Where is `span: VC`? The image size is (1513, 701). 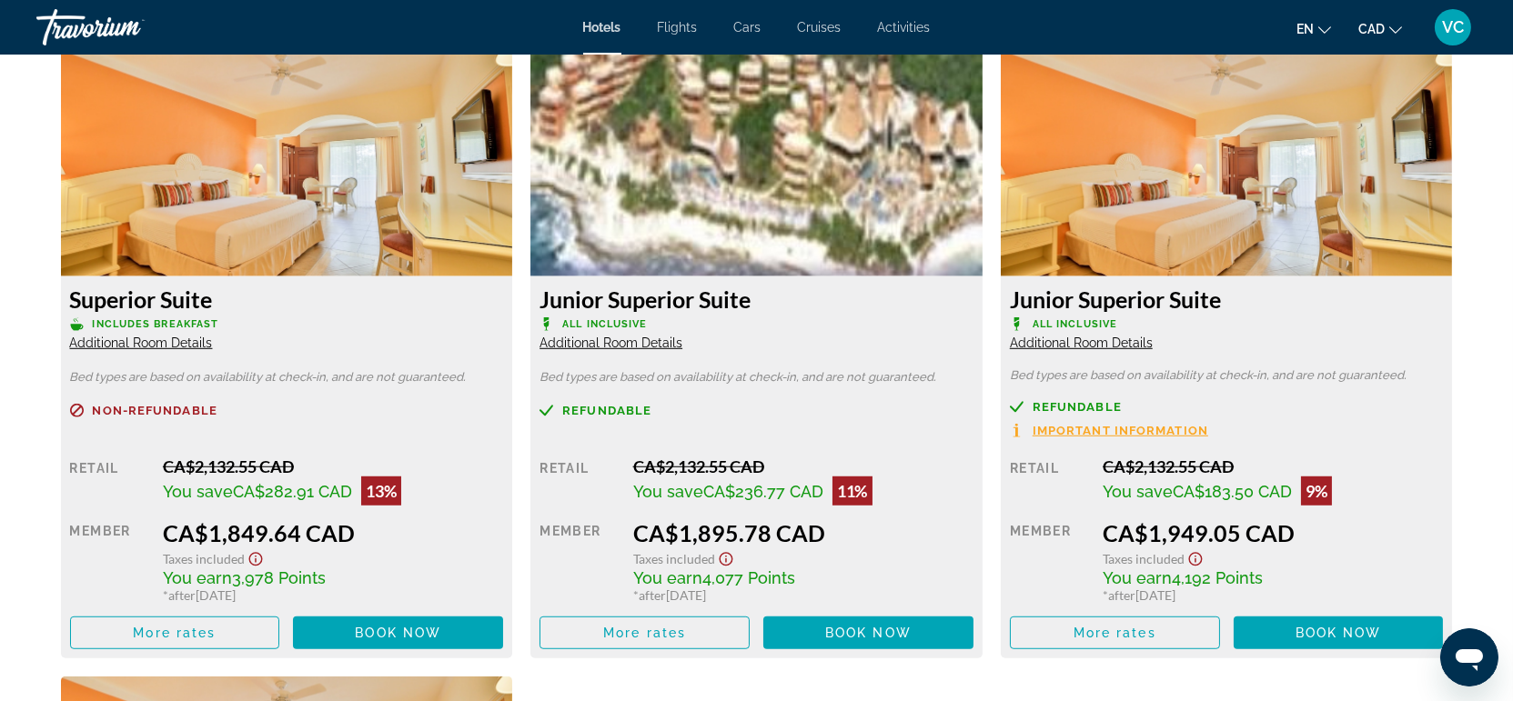 span: VC is located at coordinates (1453, 27).